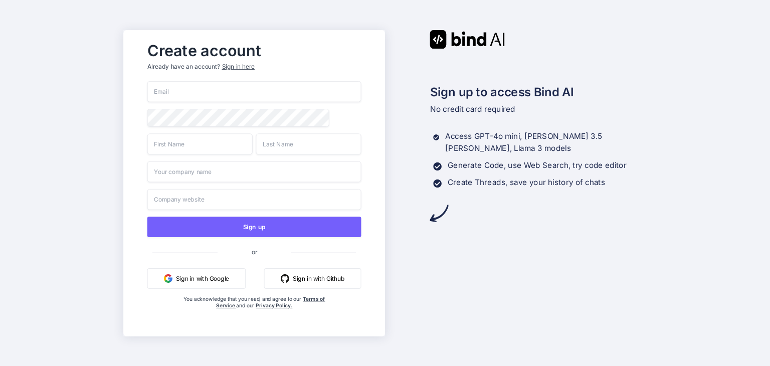 This screenshot has height=366, width=770. I want to click on input: First Name, so click(200, 144).